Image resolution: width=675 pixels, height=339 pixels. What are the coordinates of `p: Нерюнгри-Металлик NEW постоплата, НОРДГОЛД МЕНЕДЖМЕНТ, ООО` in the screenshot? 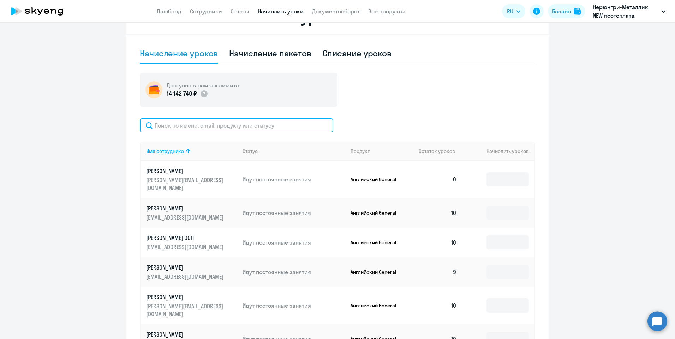 It's located at (625, 11).